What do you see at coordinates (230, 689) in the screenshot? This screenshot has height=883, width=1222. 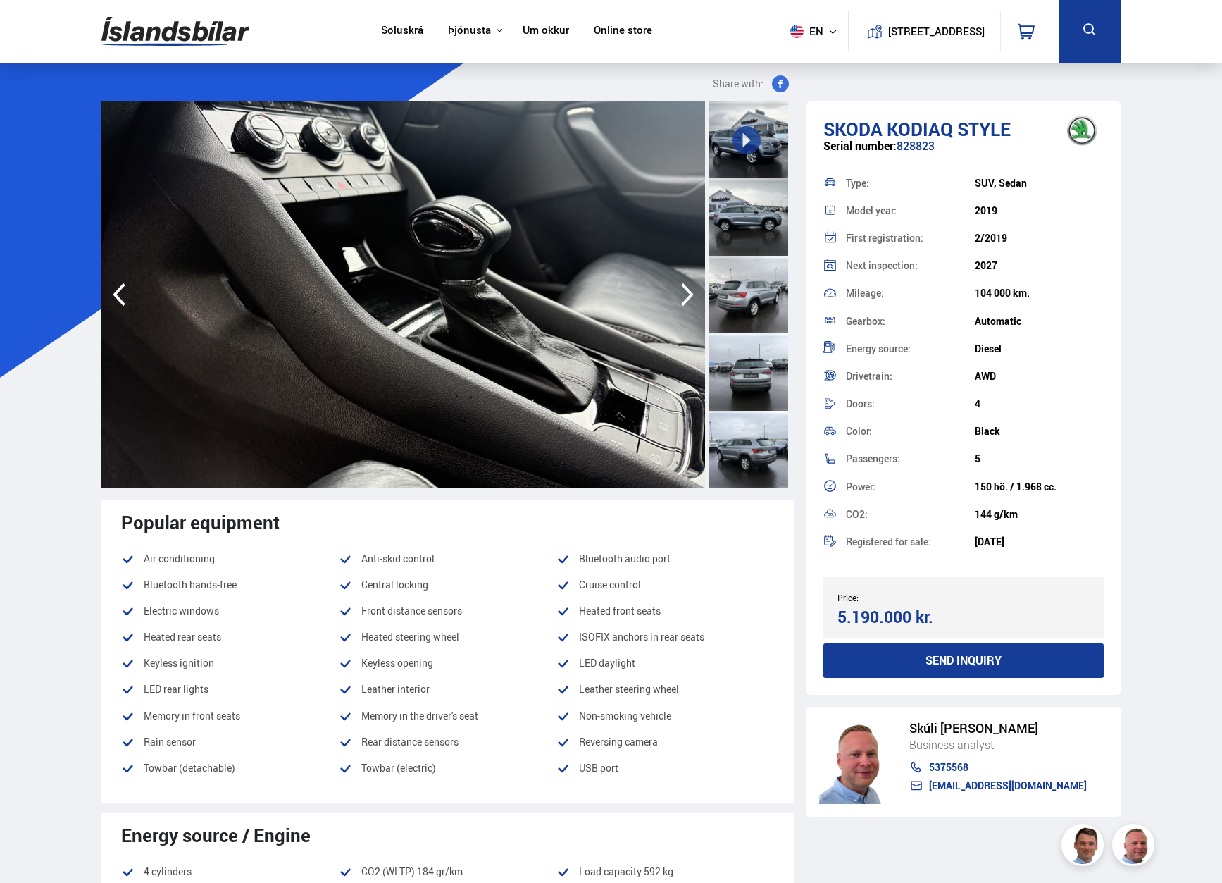 I see `li: LED rear lights` at bounding box center [230, 689].